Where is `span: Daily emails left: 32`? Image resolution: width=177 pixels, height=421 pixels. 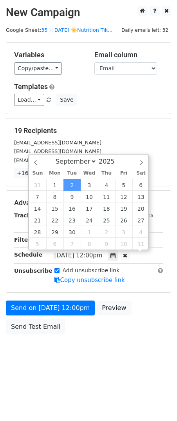
span: Daily emails left: 32 is located at coordinates (145, 30).